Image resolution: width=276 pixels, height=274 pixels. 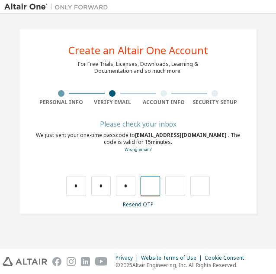 What do you see at coordinates (215, 102) in the screenshot?
I see `div: Security Setup` at bounding box center [215, 102].